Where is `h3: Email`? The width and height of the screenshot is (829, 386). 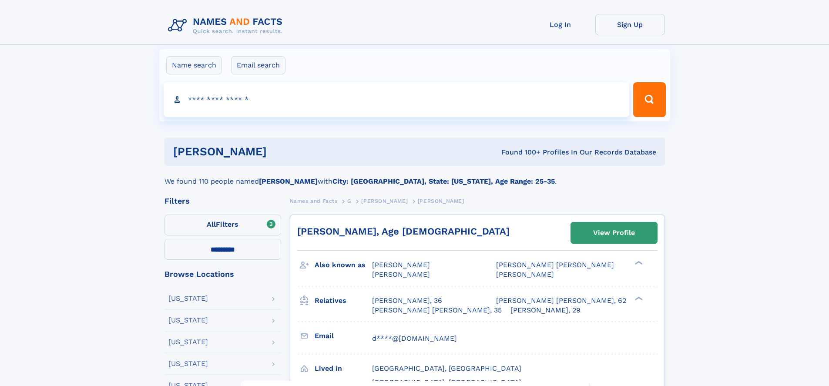
h3: Email is located at coordinates (343, 336).